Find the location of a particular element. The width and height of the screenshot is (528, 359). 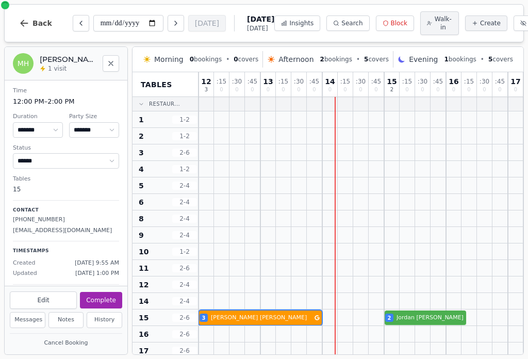

button: Notes is located at coordinates (66, 320).